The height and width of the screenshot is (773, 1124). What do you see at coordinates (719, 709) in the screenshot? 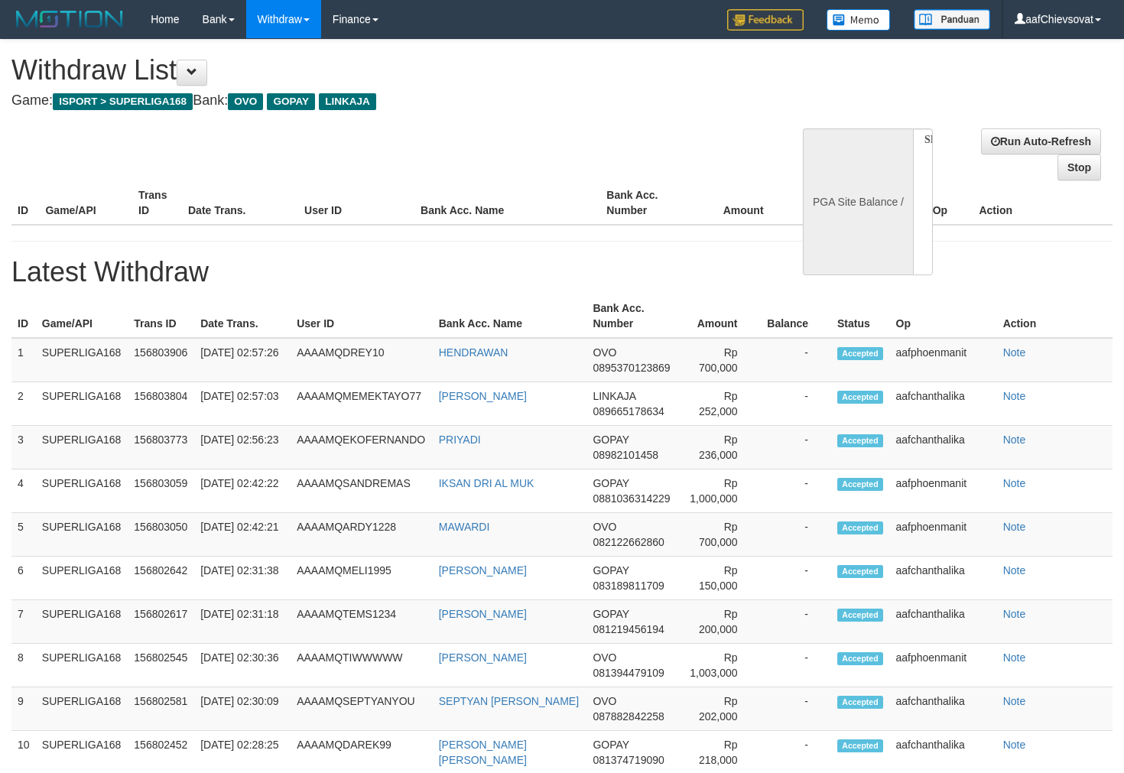
I see `td: Rp 202,000` at bounding box center [719, 709].